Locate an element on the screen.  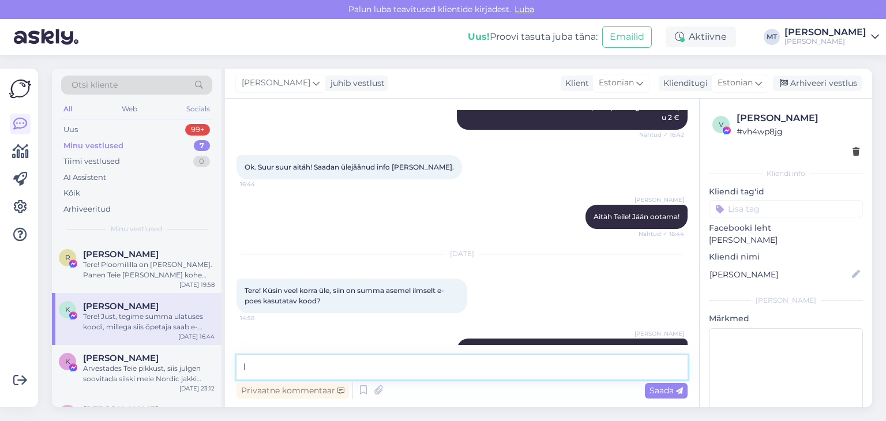
img: Askly Logo is located at coordinates (20, 89).